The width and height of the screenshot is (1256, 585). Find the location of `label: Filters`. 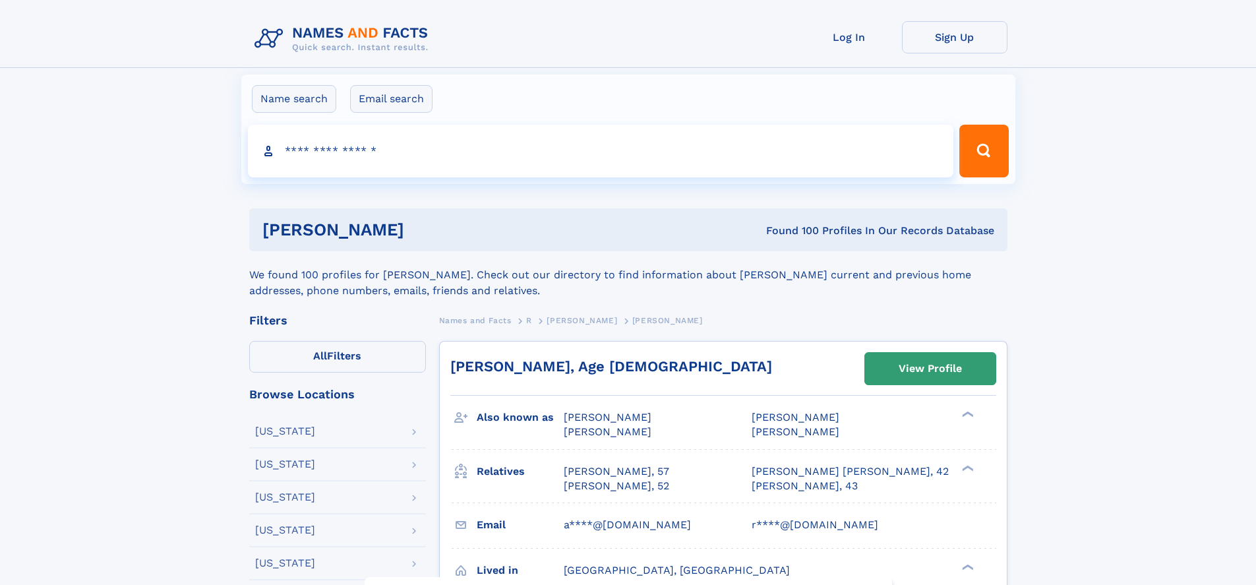

label: Filters is located at coordinates (337, 357).